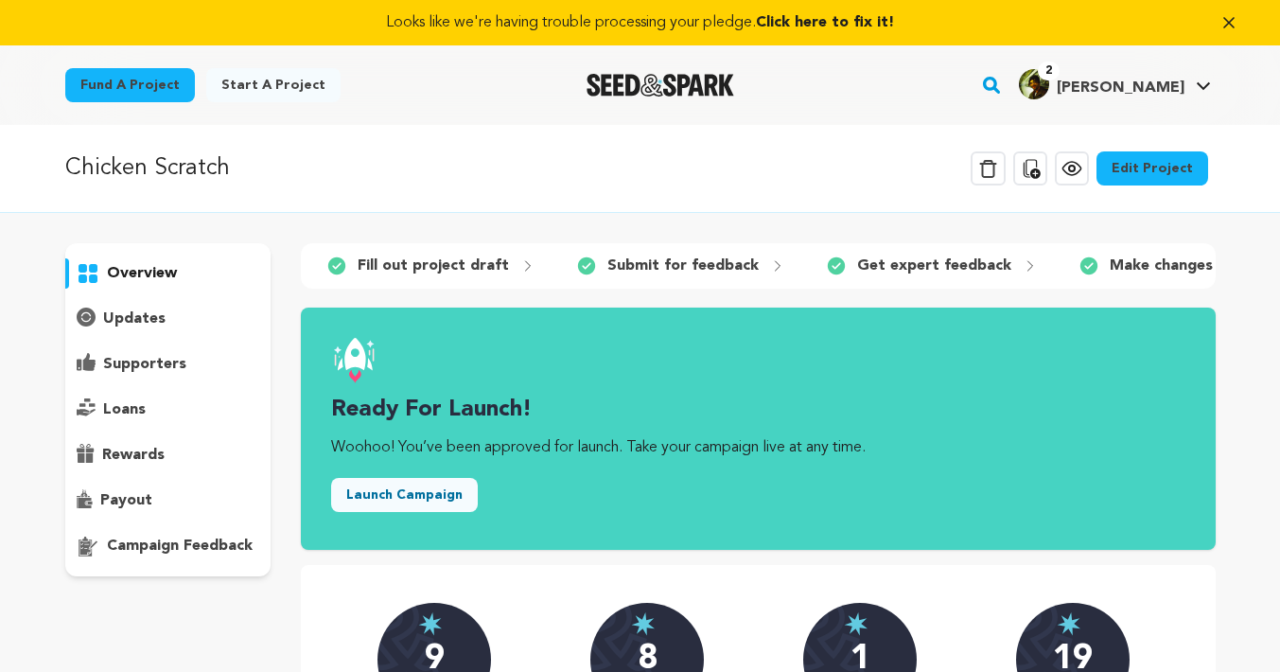  What do you see at coordinates (1048, 71) in the screenshot?
I see `span: 2` at bounding box center [1048, 71].